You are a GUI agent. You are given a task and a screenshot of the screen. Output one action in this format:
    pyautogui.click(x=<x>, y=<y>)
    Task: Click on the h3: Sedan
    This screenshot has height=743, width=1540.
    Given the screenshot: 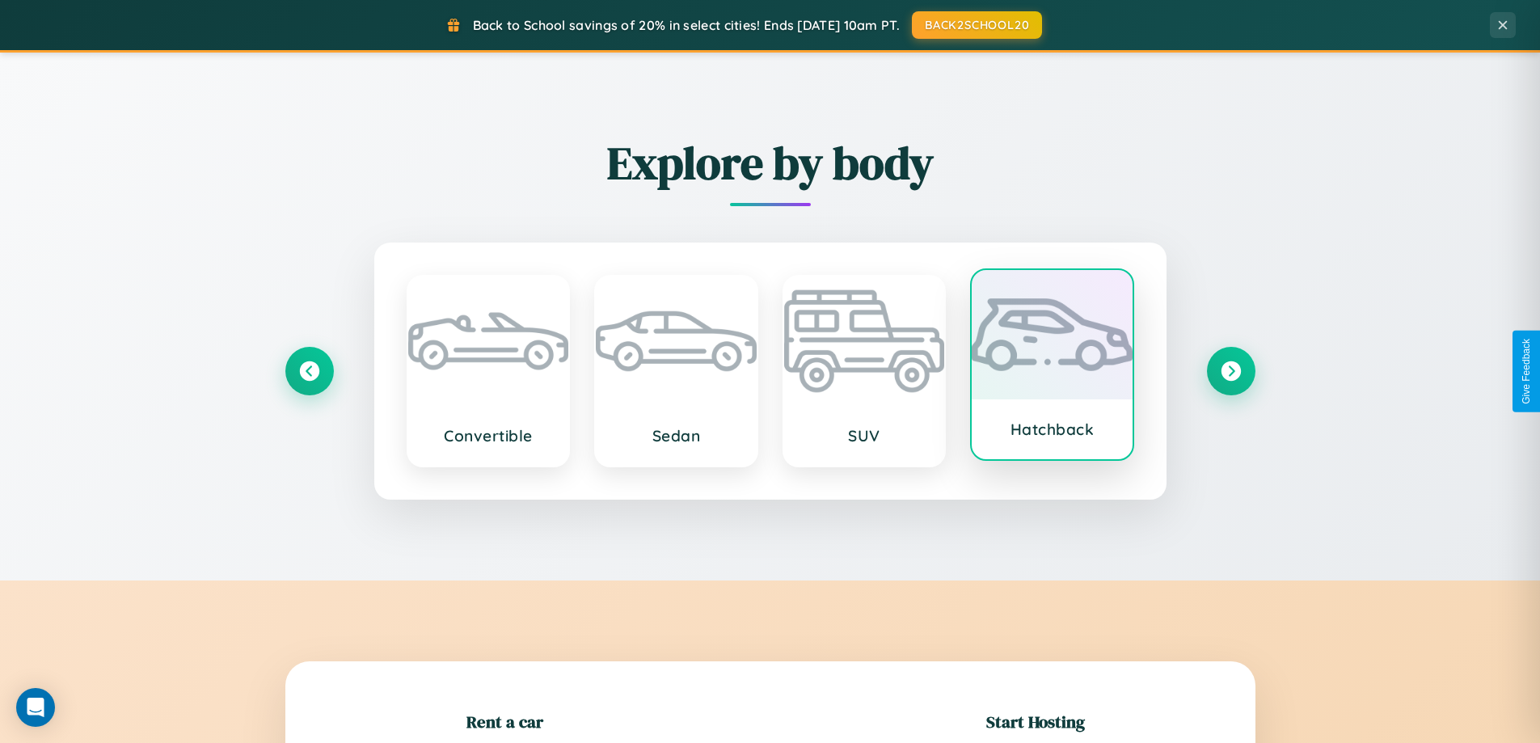 What is the action you would take?
    pyautogui.click(x=676, y=436)
    